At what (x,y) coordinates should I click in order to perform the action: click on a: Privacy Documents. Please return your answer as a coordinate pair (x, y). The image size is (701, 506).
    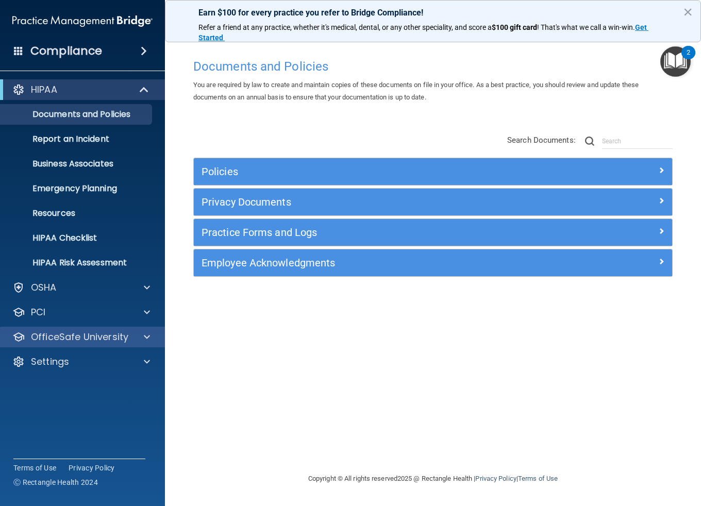
    Looking at the image, I should click on (433, 202).